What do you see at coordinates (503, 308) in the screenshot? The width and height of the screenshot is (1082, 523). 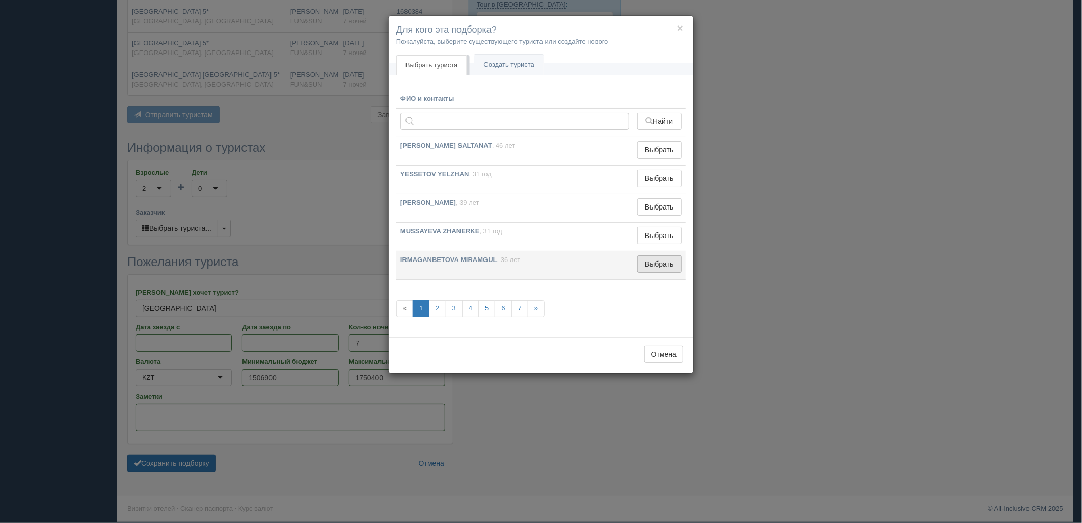 I see `a: 6` at bounding box center [503, 308].